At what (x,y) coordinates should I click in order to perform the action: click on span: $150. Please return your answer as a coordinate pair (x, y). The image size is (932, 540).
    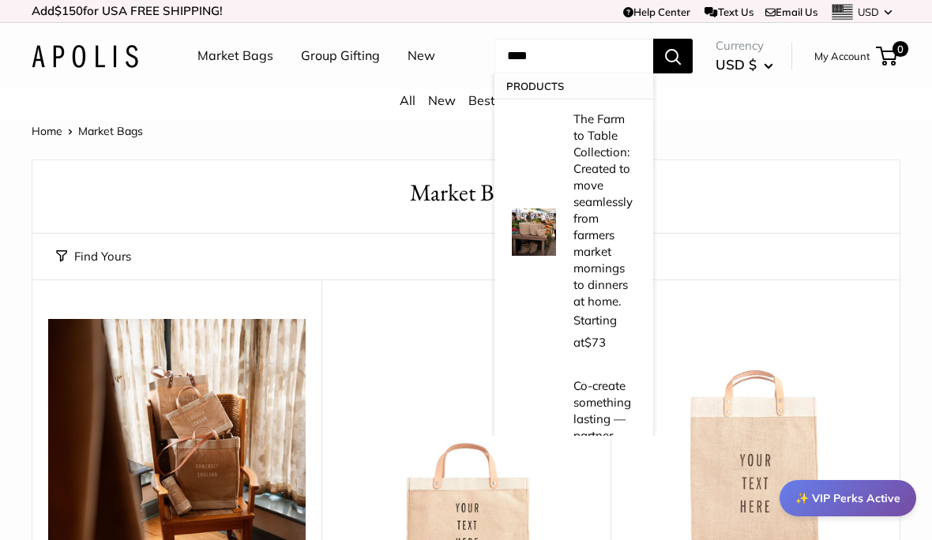
    Looking at the image, I should click on (69, 10).